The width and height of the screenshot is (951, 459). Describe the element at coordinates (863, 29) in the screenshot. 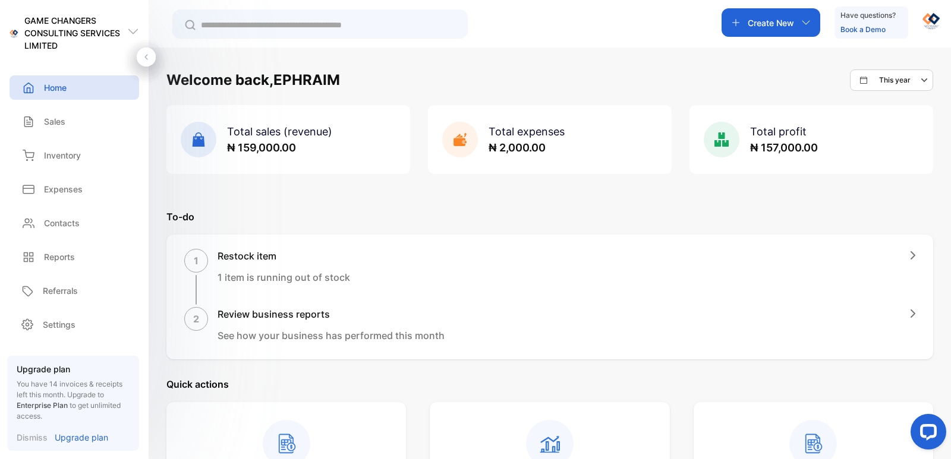

I see `a: Book a Demo` at that location.